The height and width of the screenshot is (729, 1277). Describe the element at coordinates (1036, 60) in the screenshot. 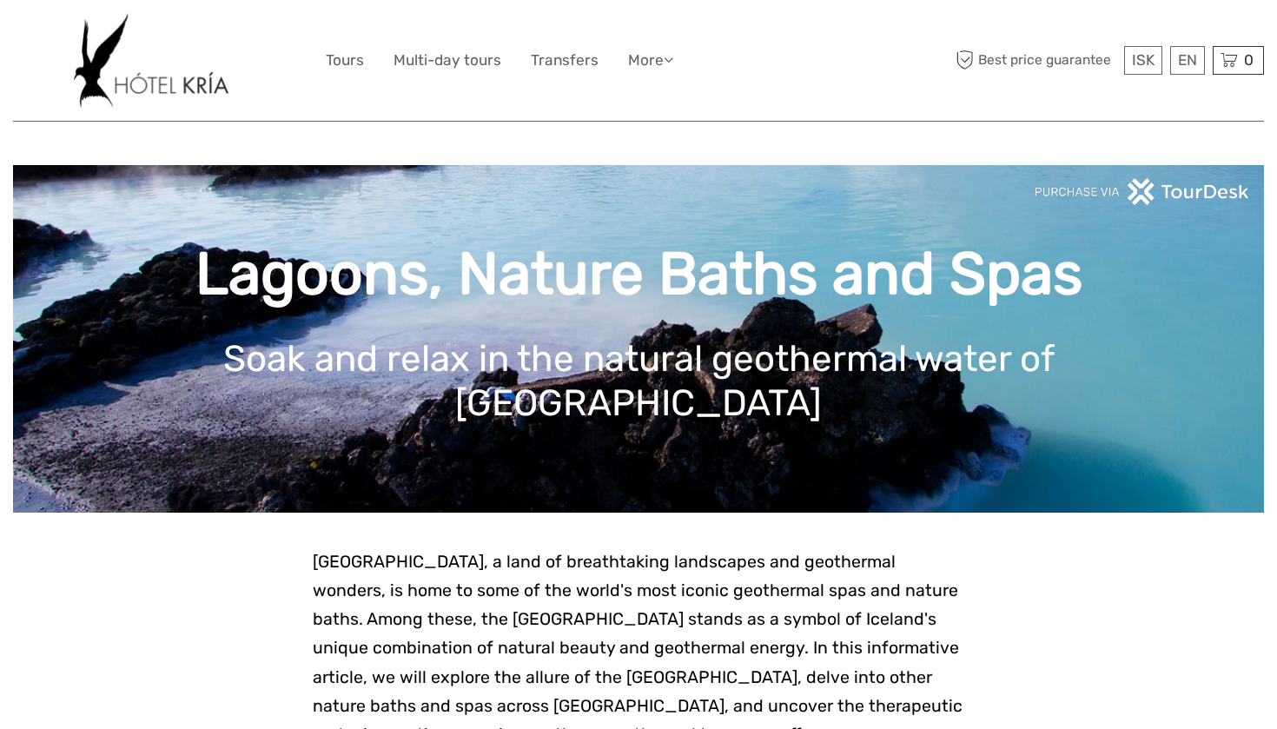

I see `span: Best price guarantee` at that location.